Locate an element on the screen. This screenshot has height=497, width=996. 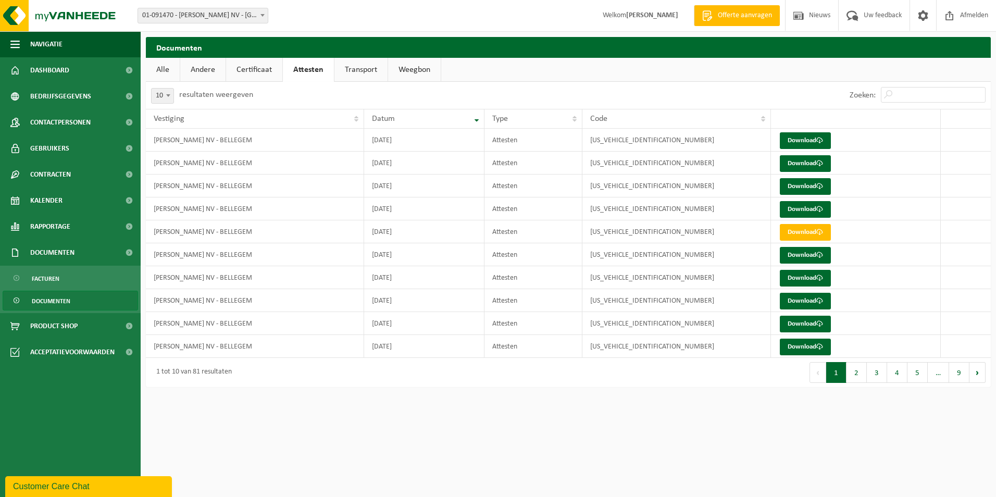
span: Gebruikers is located at coordinates (49, 148).